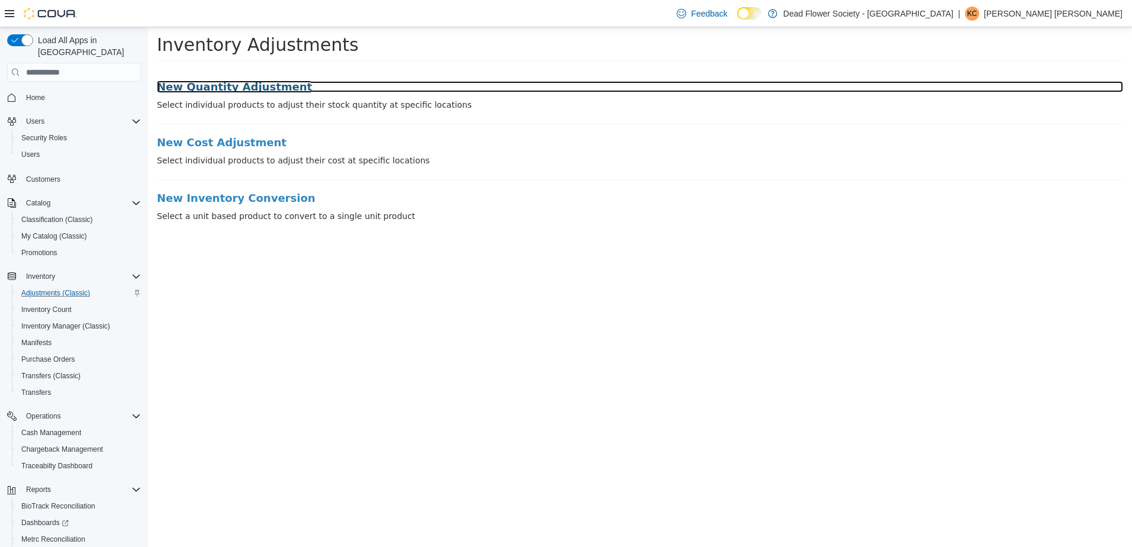 The image size is (1132, 547). What do you see at coordinates (62, 449) in the screenshot?
I see `a: Chargeback Management` at bounding box center [62, 449].